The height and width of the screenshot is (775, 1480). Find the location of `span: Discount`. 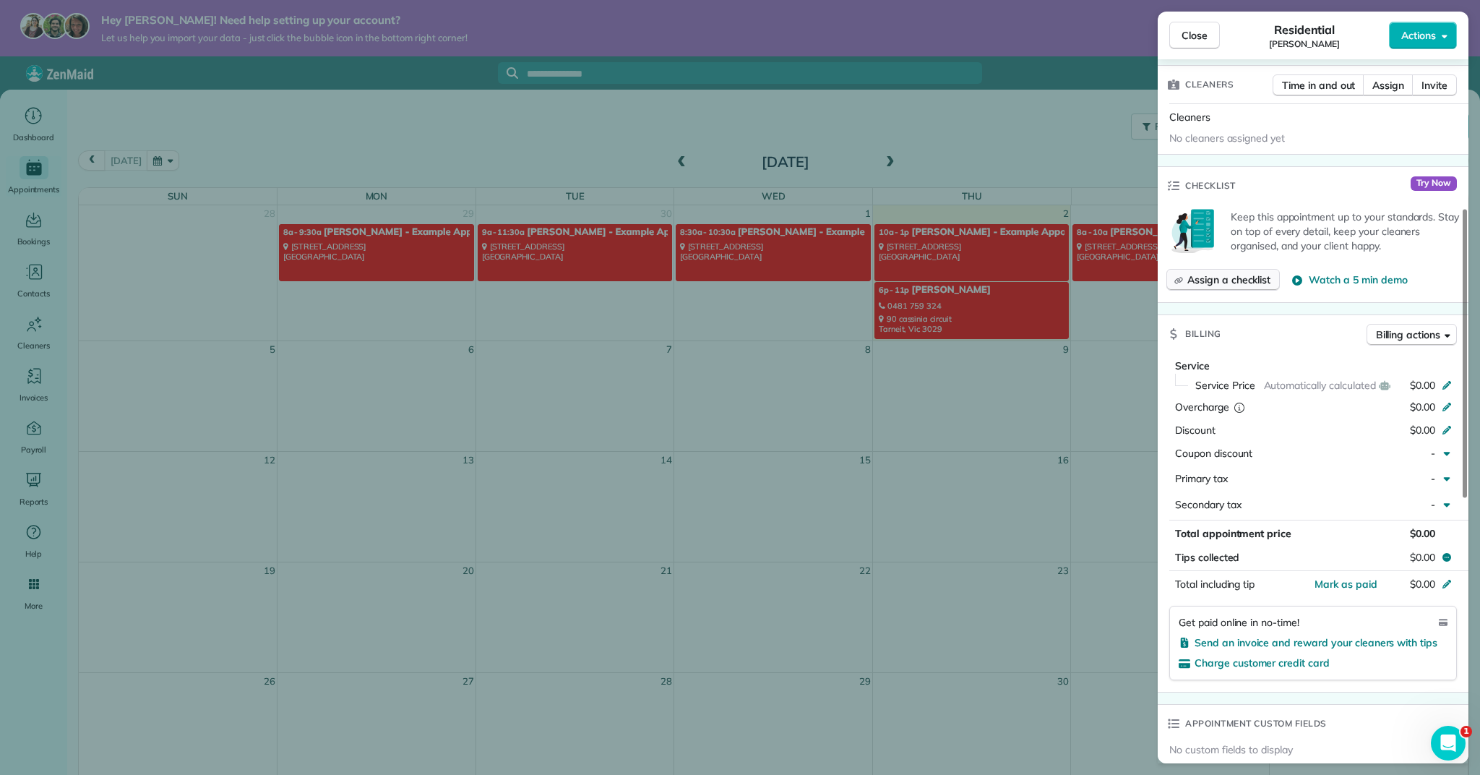

span: Discount is located at coordinates (1195, 430).